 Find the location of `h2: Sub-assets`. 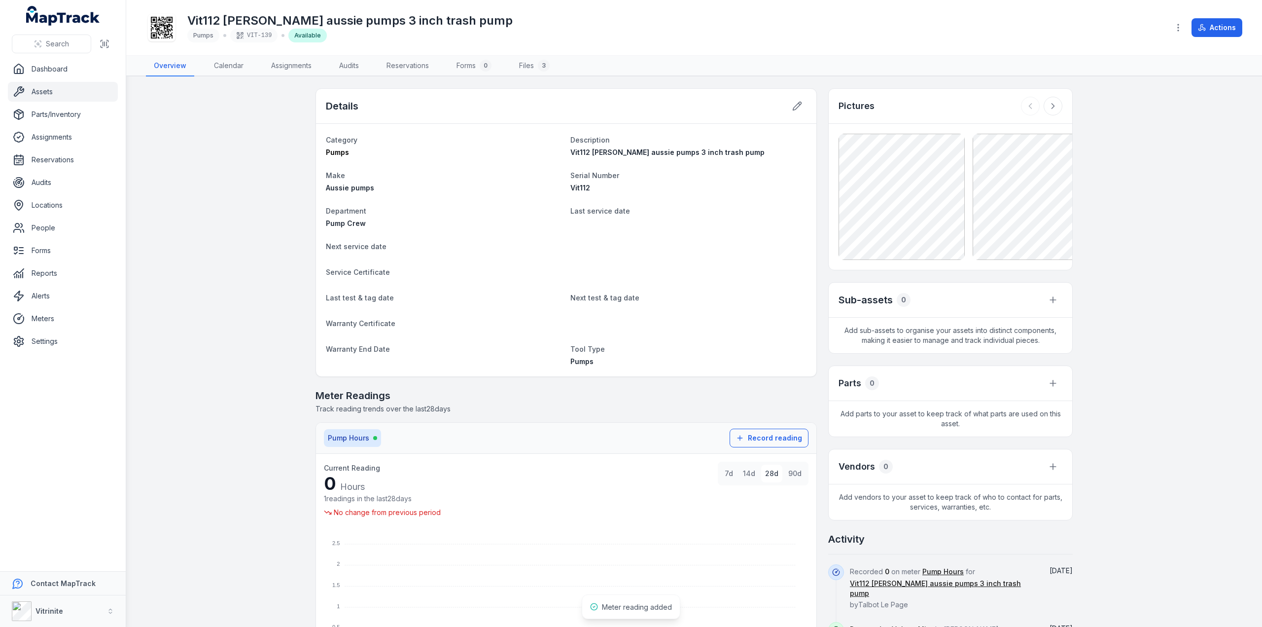

h2: Sub-assets is located at coordinates (866, 300).